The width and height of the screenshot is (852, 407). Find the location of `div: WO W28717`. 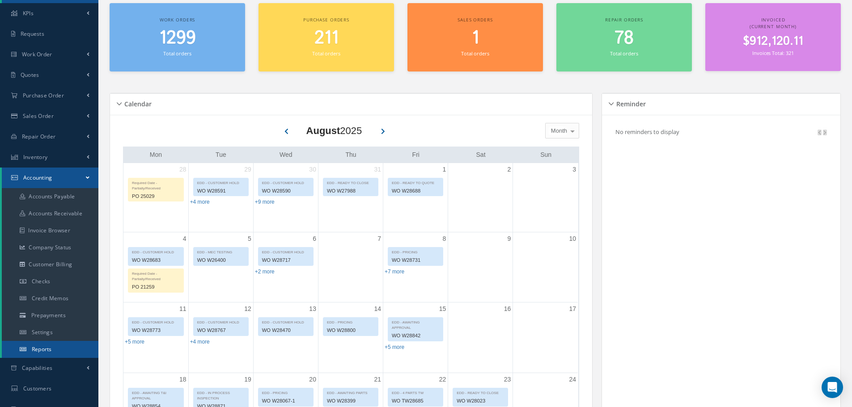

div: WO W28717 is located at coordinates (286, 260).